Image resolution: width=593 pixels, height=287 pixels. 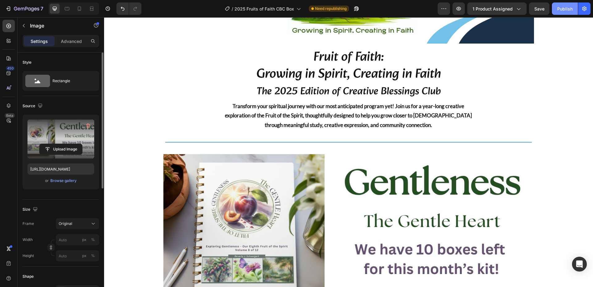 What do you see at coordinates (245, 74) in the screenshot?
I see `span: The 2025 Edition of Creative Blessings Club` at bounding box center [245, 74].